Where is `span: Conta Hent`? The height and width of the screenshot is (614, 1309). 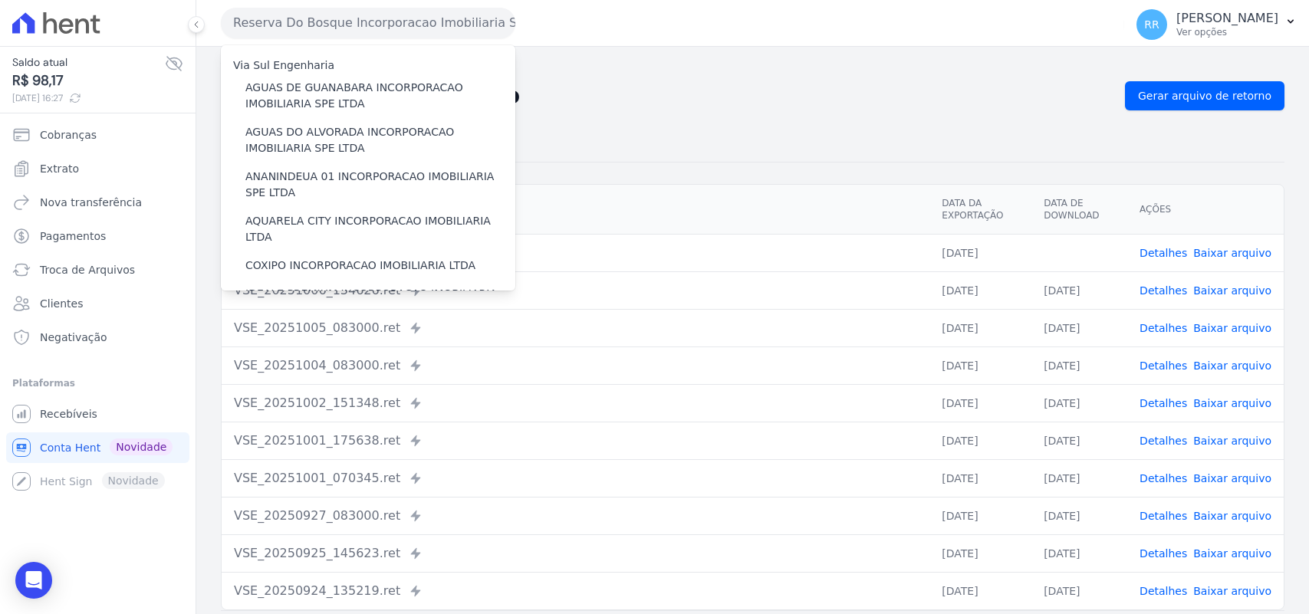 span: Conta Hent is located at coordinates (70, 448).